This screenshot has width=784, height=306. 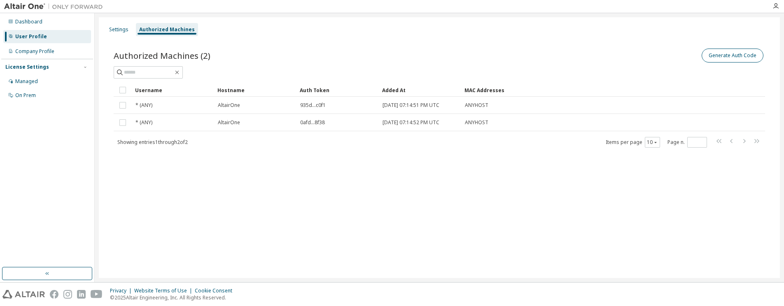 I want to click on div: Auth Token, so click(x=338, y=90).